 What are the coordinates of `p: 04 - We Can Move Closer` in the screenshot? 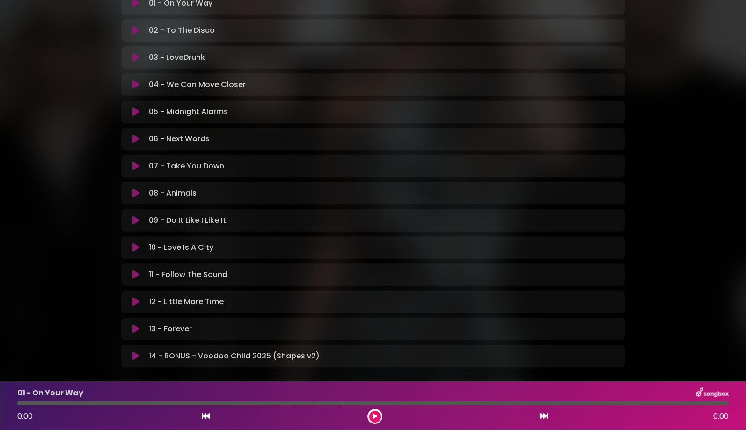 It's located at (197, 85).